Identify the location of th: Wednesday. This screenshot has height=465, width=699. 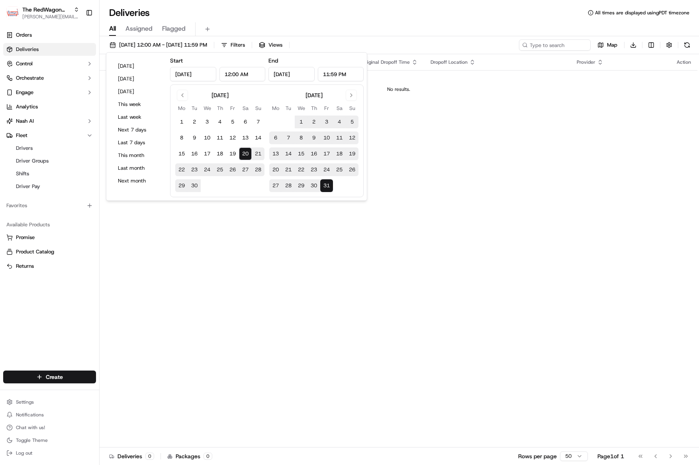
(207, 108).